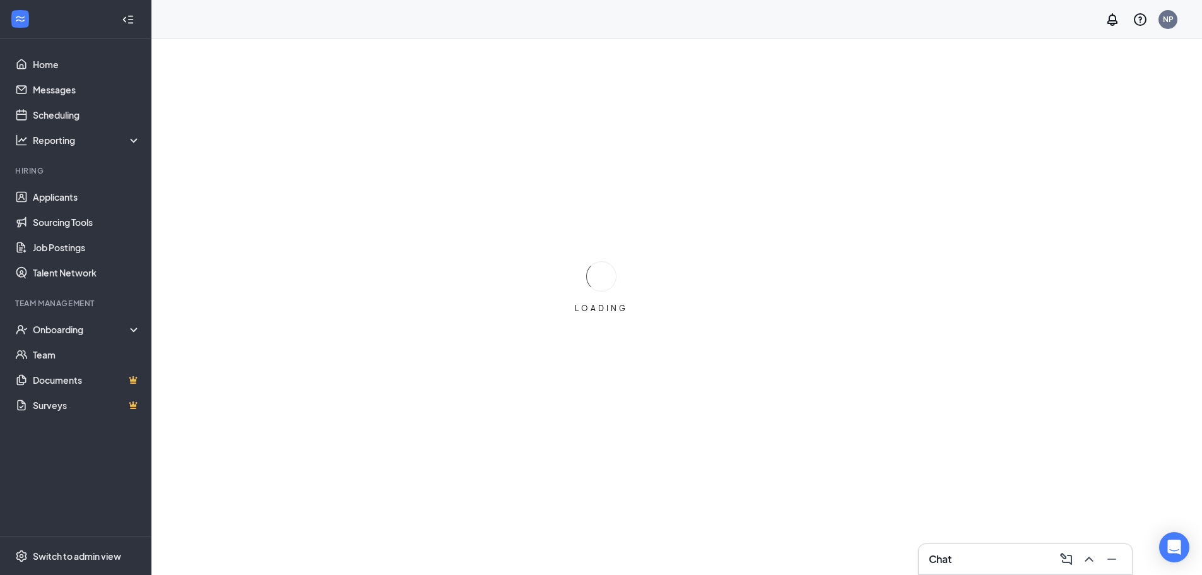 This screenshot has width=1202, height=575. What do you see at coordinates (77, 556) in the screenshot?
I see `div: Switch to admin view` at bounding box center [77, 556].